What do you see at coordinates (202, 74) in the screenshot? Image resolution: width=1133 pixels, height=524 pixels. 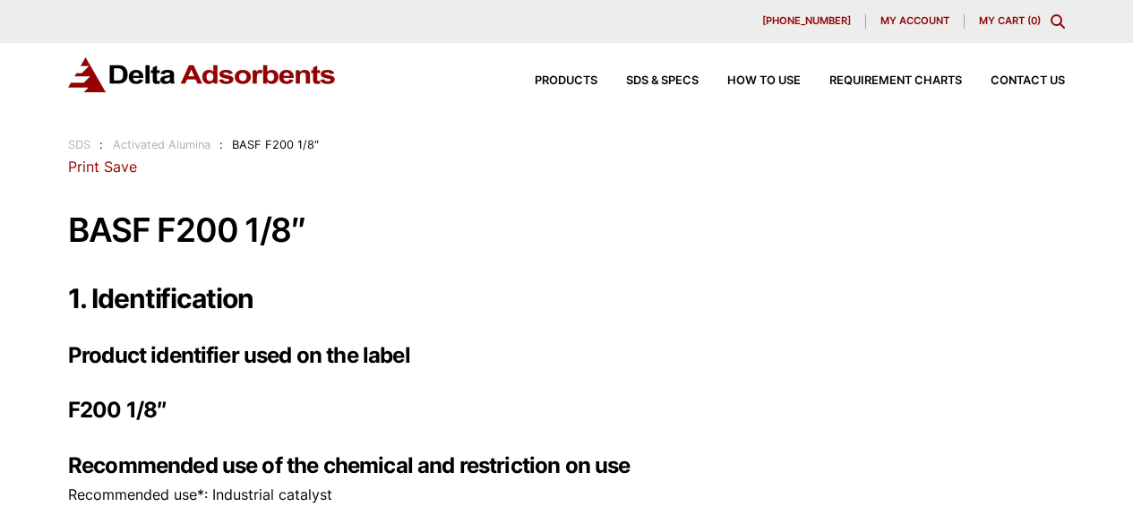 I see `a: Delta Adsorbents` at bounding box center [202, 74].